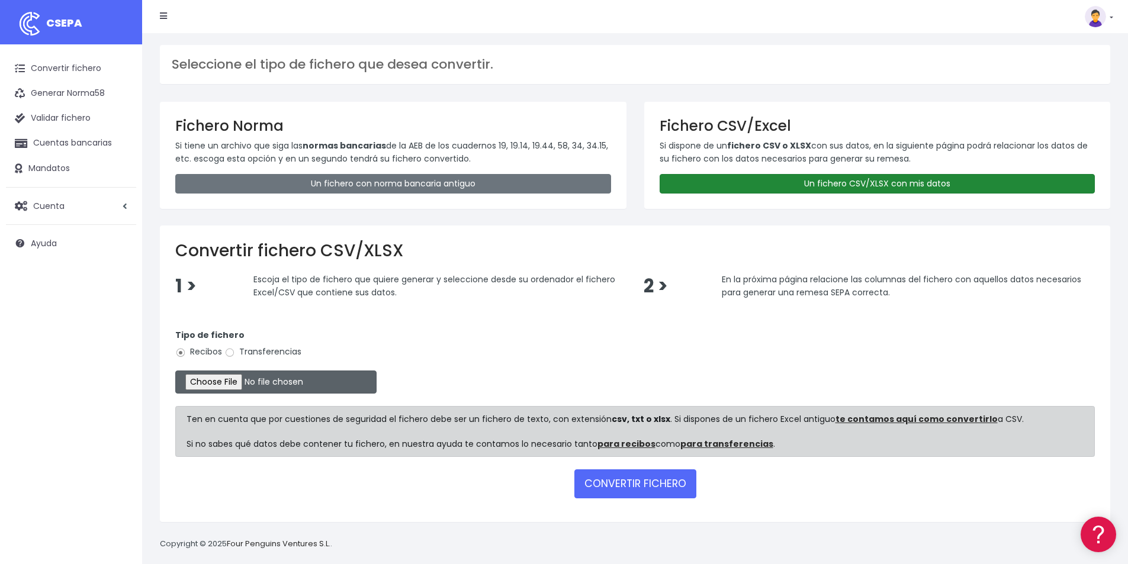 The width and height of the screenshot is (1128, 564). I want to click on a: Validar fichero, so click(71, 118).